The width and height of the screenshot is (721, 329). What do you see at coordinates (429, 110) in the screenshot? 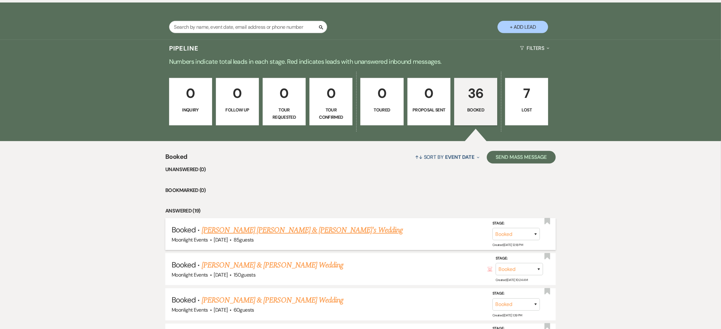
I see `p: Proposal Sent` at bounding box center [429, 110].